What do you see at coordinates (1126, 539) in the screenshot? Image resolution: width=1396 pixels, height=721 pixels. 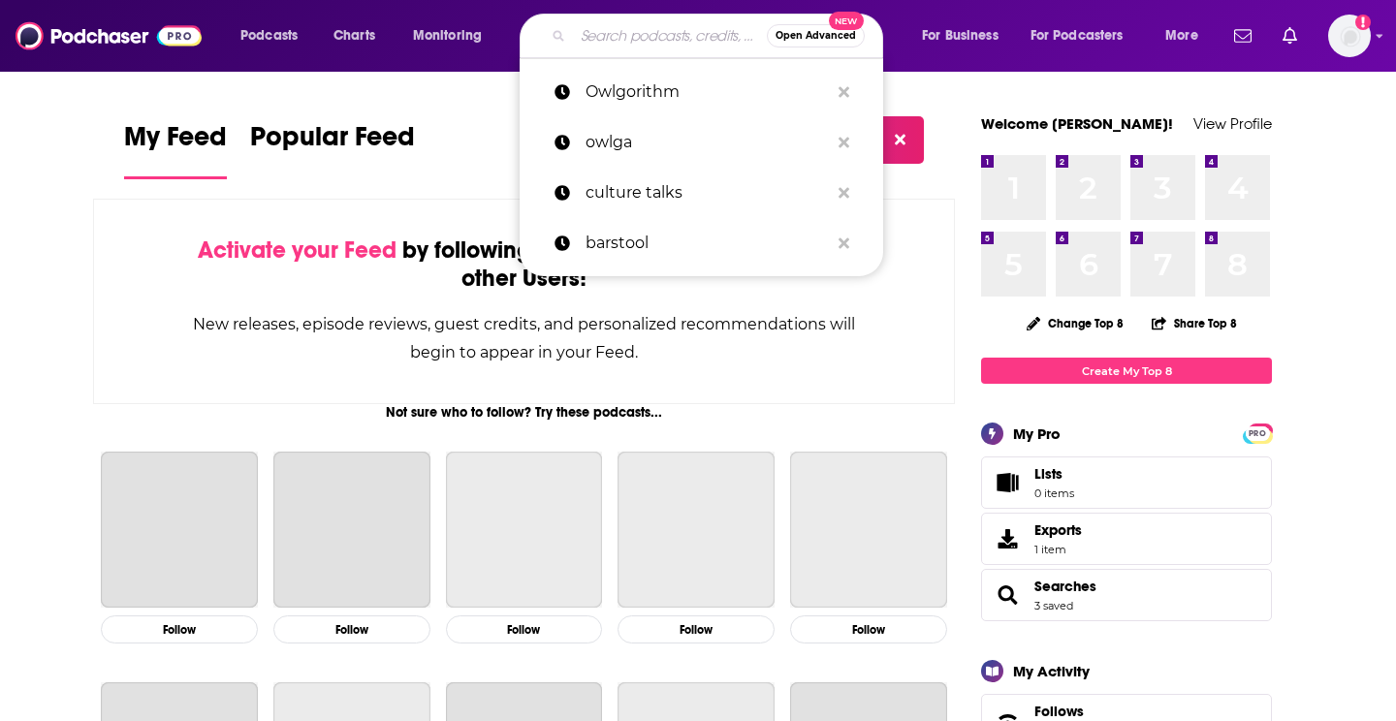 I see `a: Exports` at bounding box center [1126, 539].